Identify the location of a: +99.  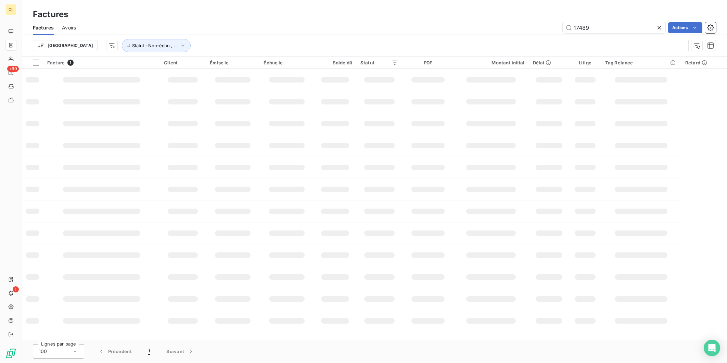
(11, 73).